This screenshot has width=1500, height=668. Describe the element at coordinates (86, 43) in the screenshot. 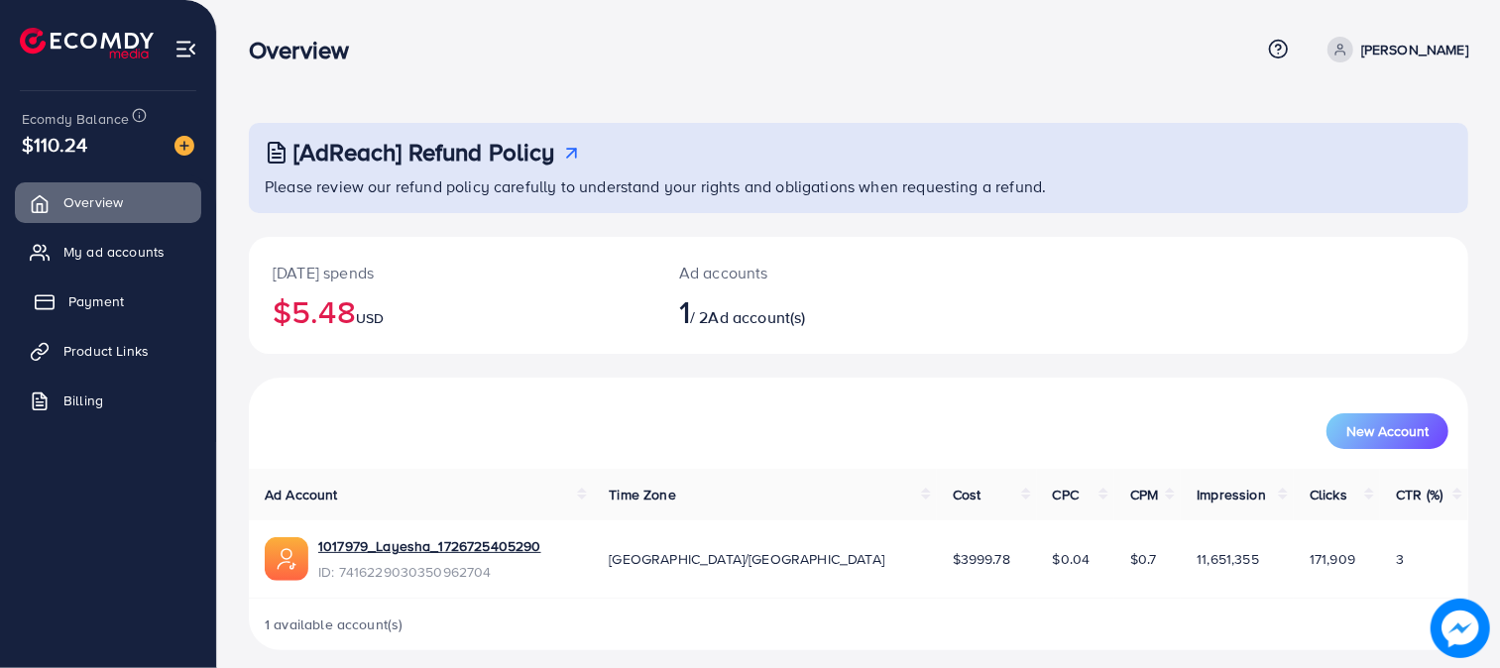

I see `a: logo` at that location.